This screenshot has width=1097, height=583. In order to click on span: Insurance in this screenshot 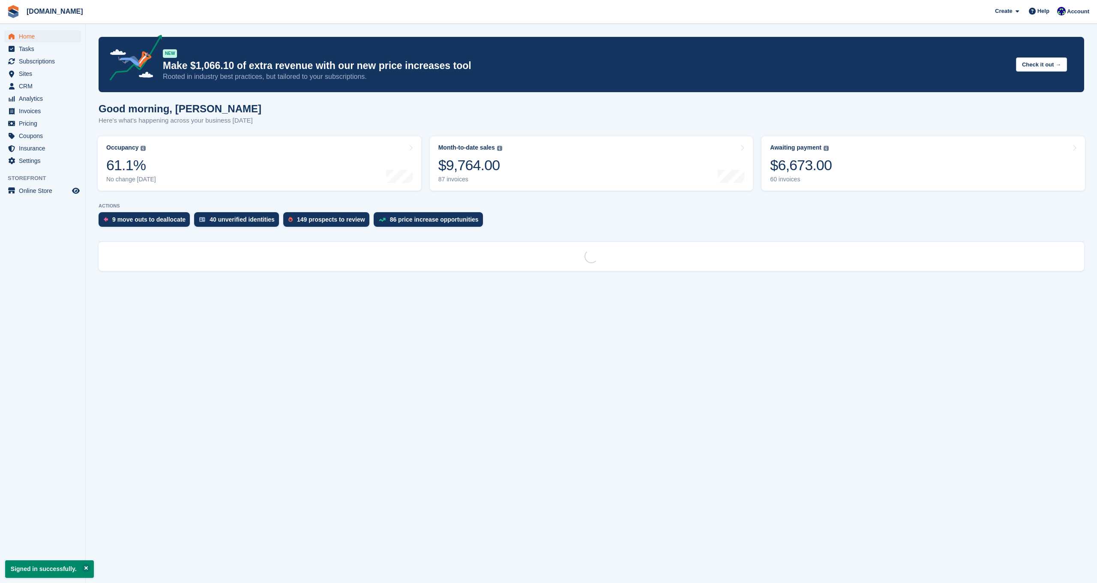, I will do `click(45, 148)`.